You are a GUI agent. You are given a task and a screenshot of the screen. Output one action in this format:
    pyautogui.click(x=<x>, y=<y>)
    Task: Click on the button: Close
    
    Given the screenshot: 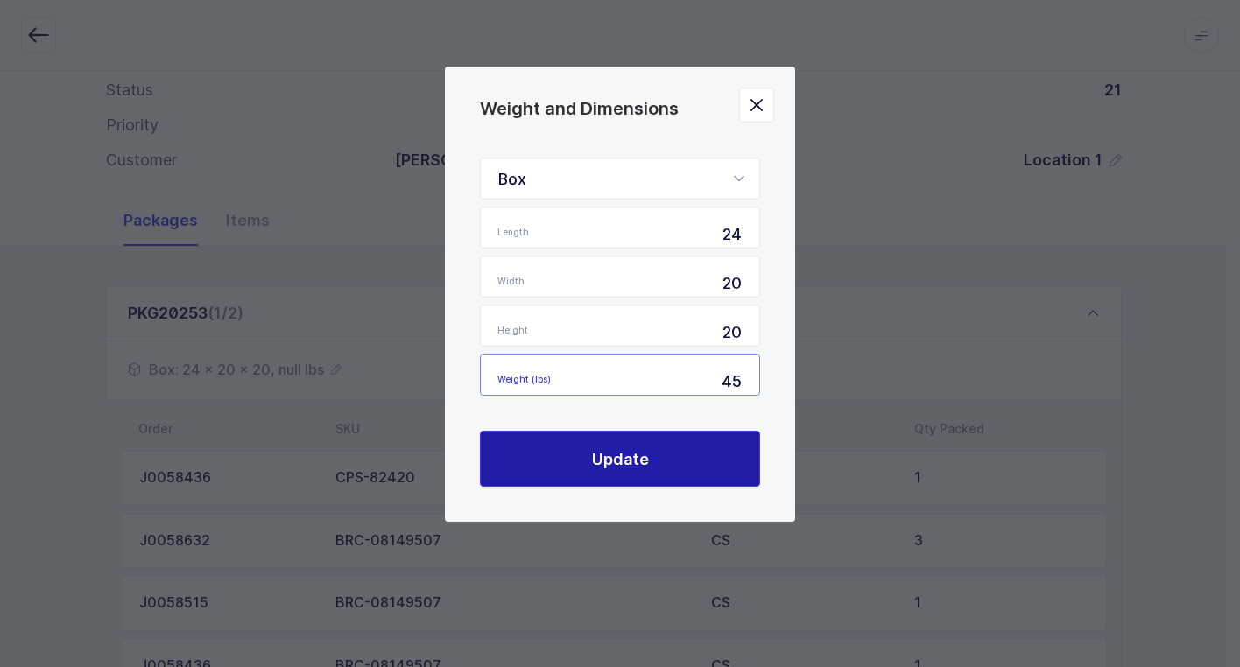 What is the action you would take?
    pyautogui.click(x=756, y=105)
    